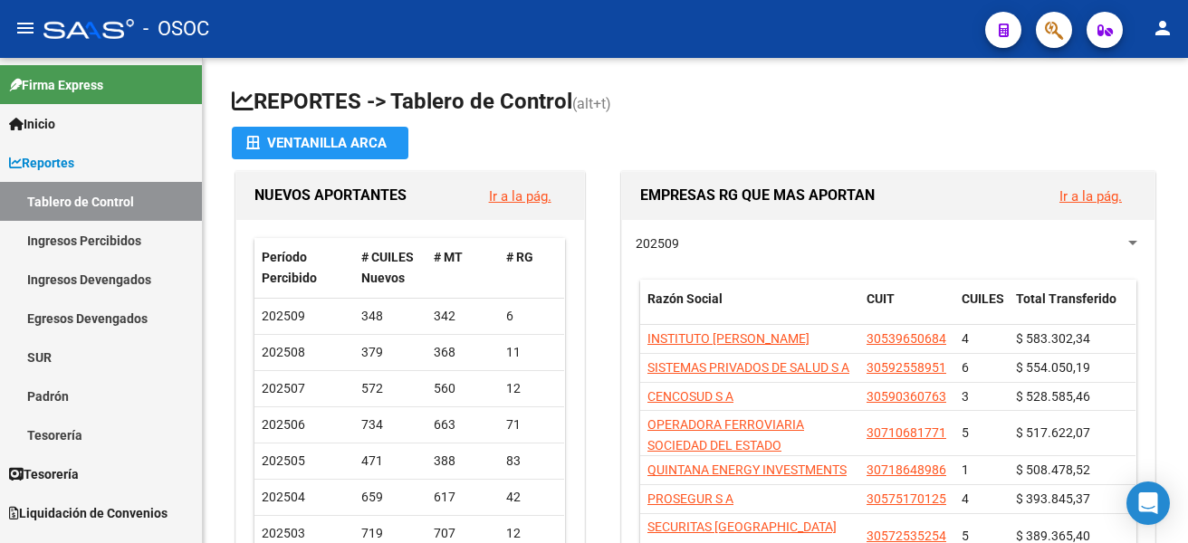  I want to click on datatable-header-cell: CUILES, so click(982, 310).